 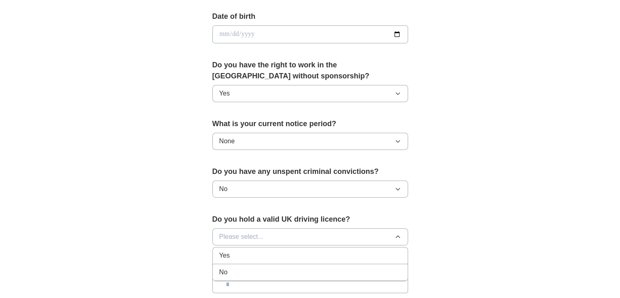 What do you see at coordinates (241, 236) in the screenshot?
I see `span: Please select...` at bounding box center [241, 236].